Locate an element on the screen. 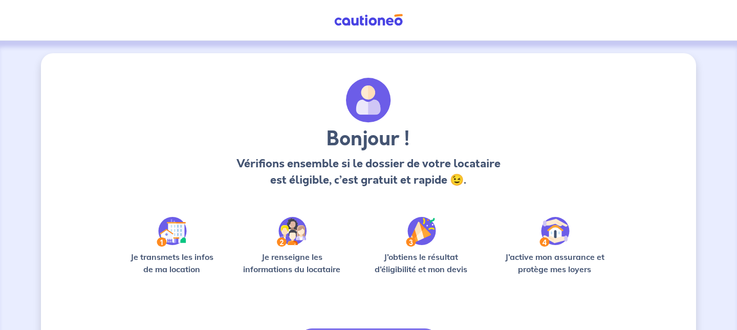 The image size is (737, 330). img: Cautioneo is located at coordinates (368, 20).